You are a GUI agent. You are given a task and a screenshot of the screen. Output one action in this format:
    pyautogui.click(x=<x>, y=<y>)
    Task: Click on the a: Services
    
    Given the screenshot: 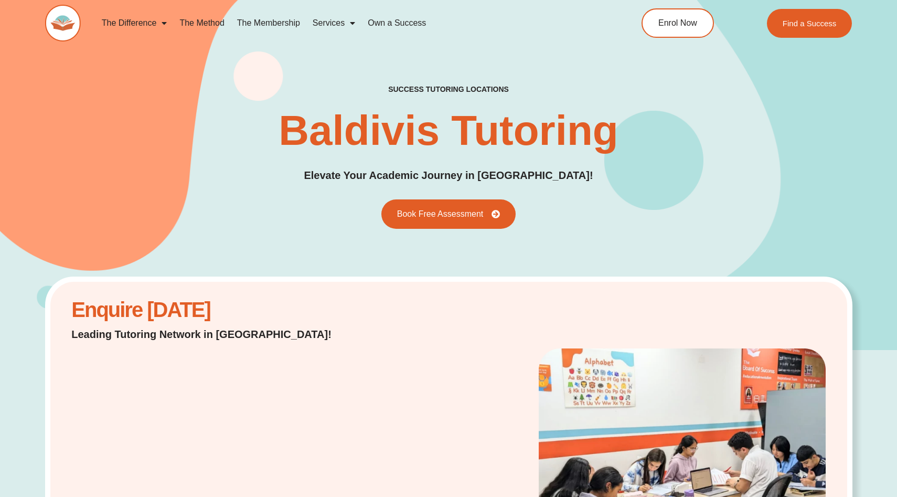 What is the action you would take?
    pyautogui.click(x=334, y=23)
    